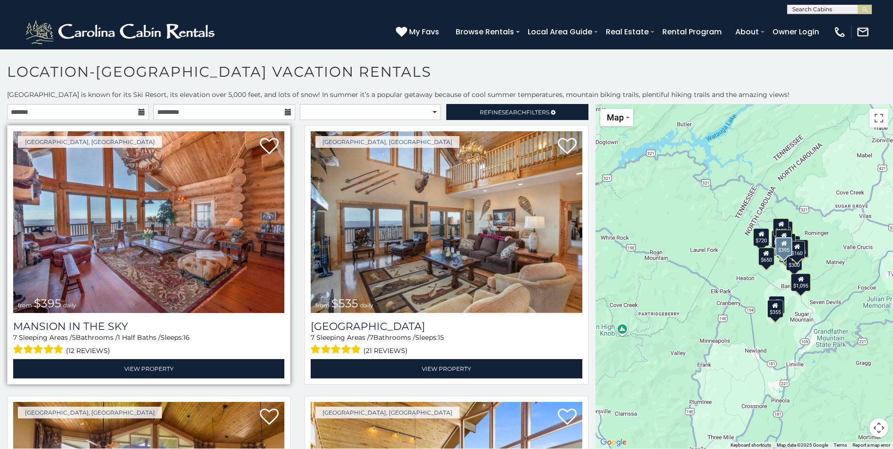 The width and height of the screenshot is (893, 449). I want to click on div: $355, so click(776, 309).